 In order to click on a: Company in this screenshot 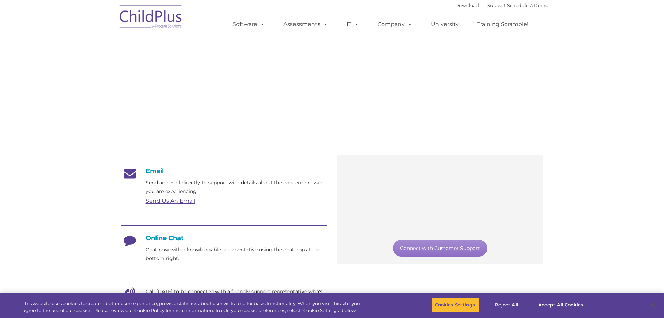, I will do `click(395, 24)`.